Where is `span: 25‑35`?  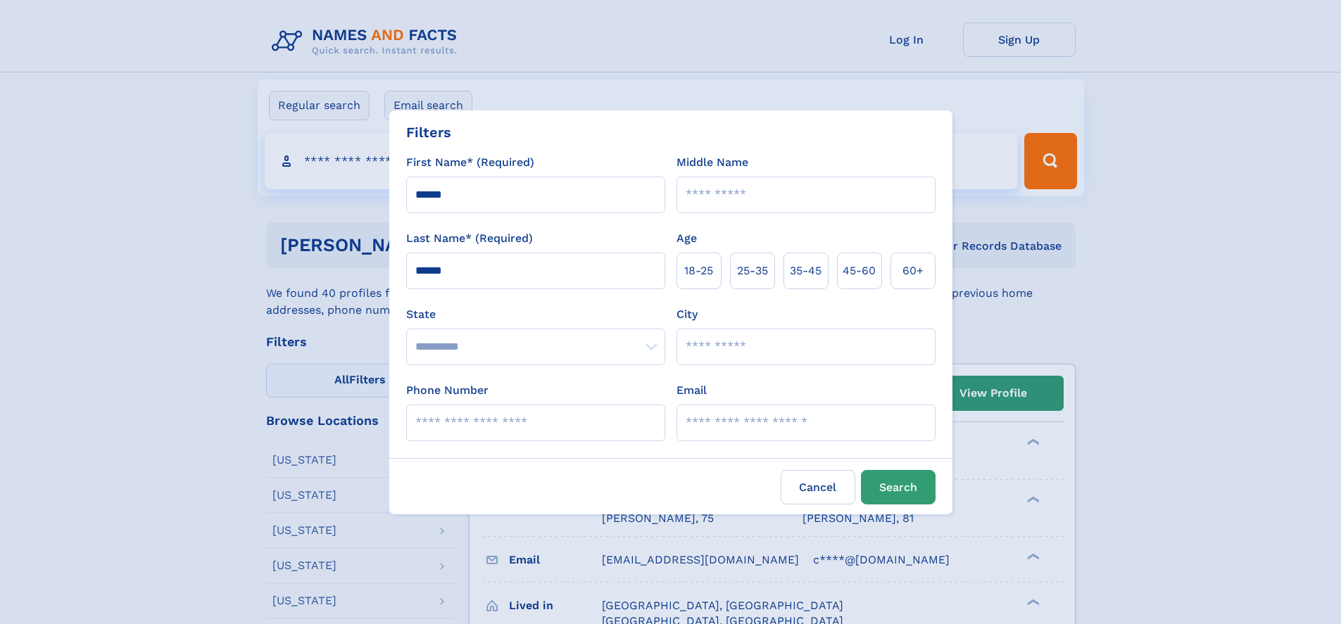
span: 25‑35 is located at coordinates (752, 271).